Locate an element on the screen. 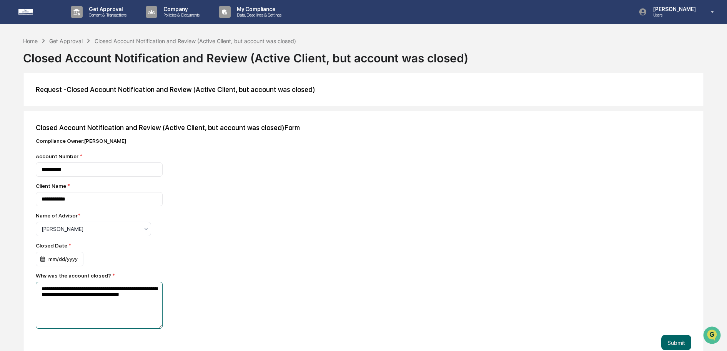  p: My Compliance is located at coordinates (258, 9).